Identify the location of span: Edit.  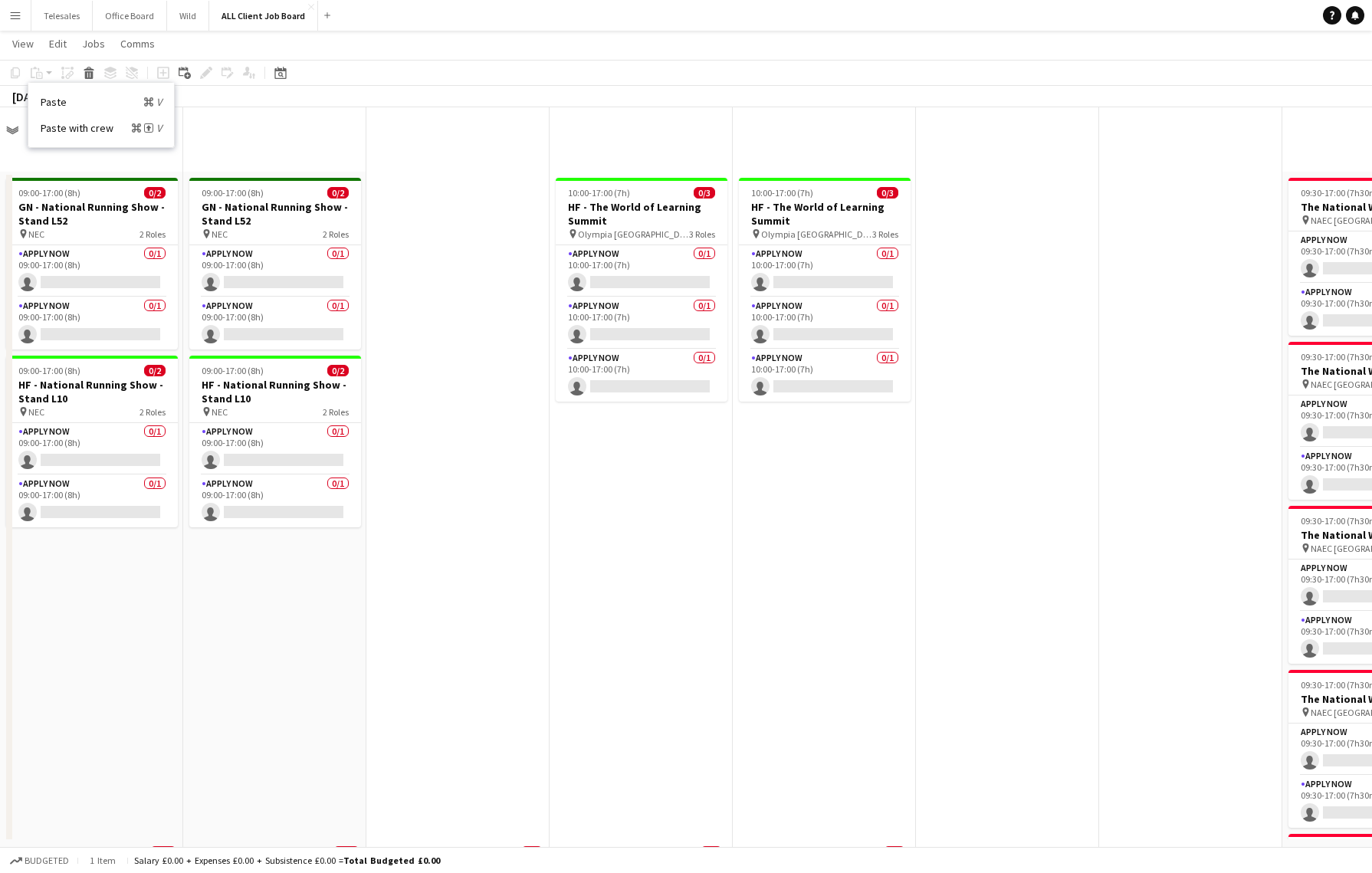
(57, 44).